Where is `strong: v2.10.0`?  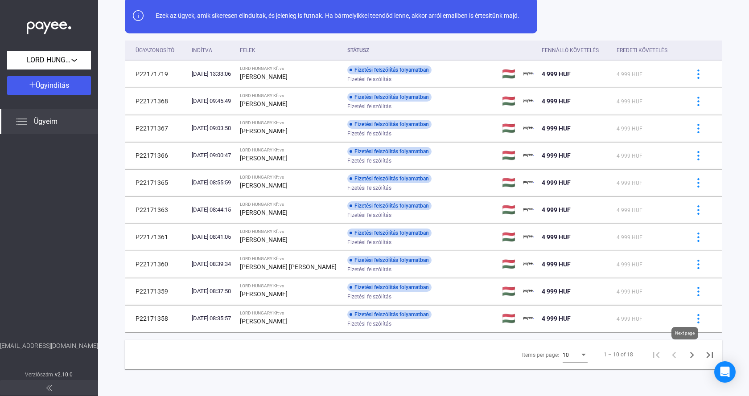
strong: v2.10.0 is located at coordinates (64, 375).